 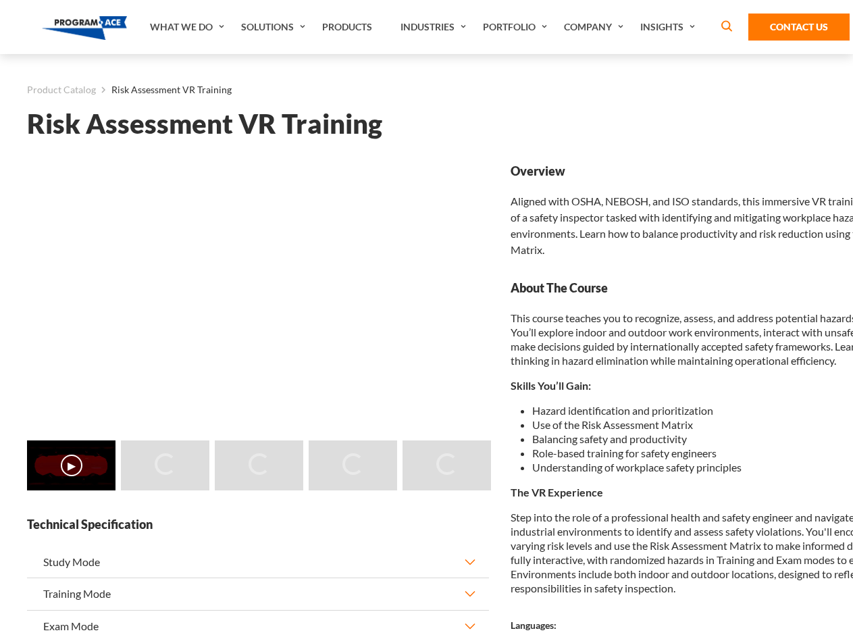 I want to click on li: Risk Assessment VR Training, so click(x=163, y=90).